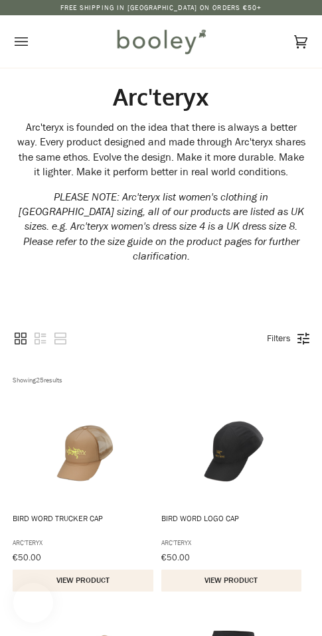 The height and width of the screenshot is (636, 322). What do you see at coordinates (85, 450) in the screenshot?
I see `img: Arc'Teryx Bird Word Trucker Cap Canvas / Euphoria - Booley Galway` at bounding box center [85, 450].